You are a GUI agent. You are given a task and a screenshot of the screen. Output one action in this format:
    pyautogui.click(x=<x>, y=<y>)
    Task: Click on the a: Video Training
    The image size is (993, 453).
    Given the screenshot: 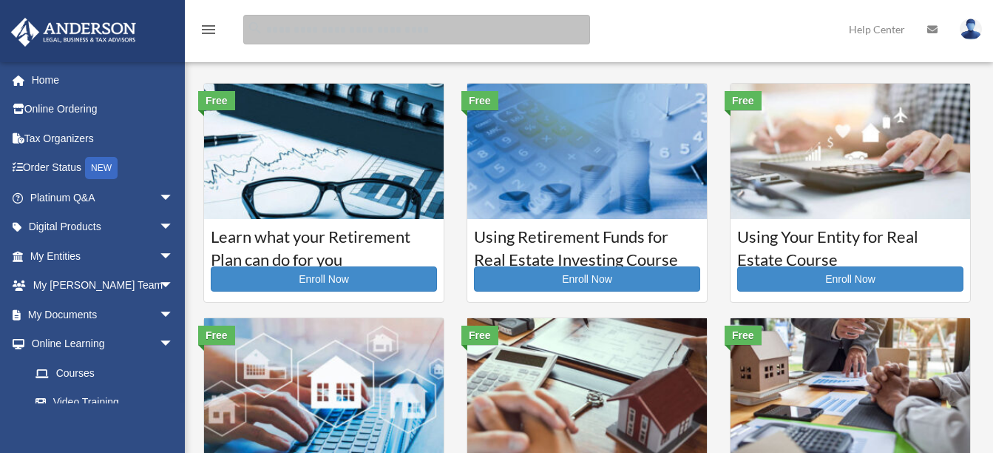 What is the action you would take?
    pyautogui.click(x=108, y=402)
    